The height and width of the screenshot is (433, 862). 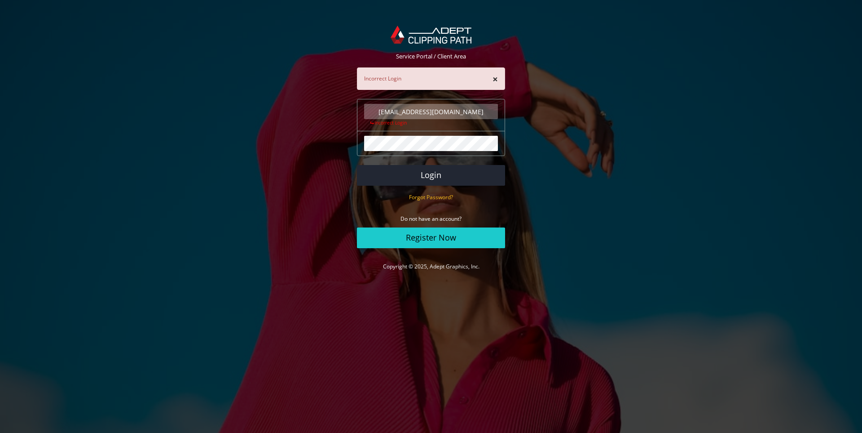 I want to click on img: Adept Graphics, so click(x=431, y=35).